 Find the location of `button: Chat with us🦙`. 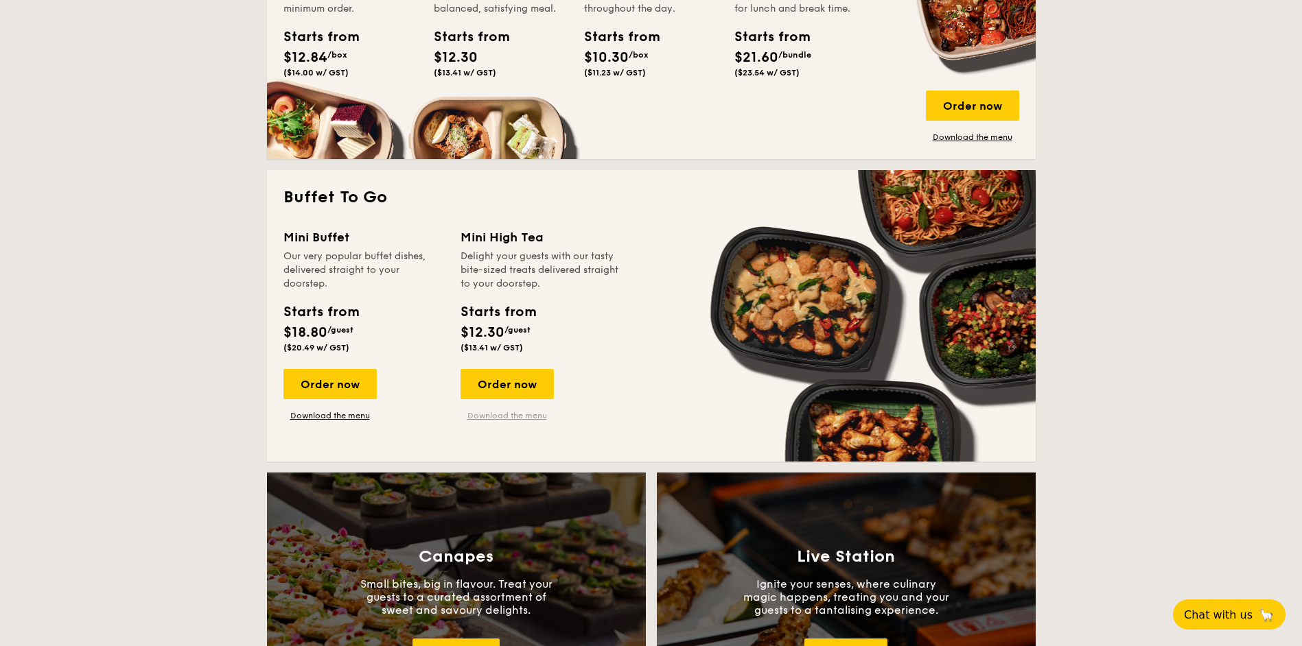

button: Chat with us🦙 is located at coordinates (1229, 615).